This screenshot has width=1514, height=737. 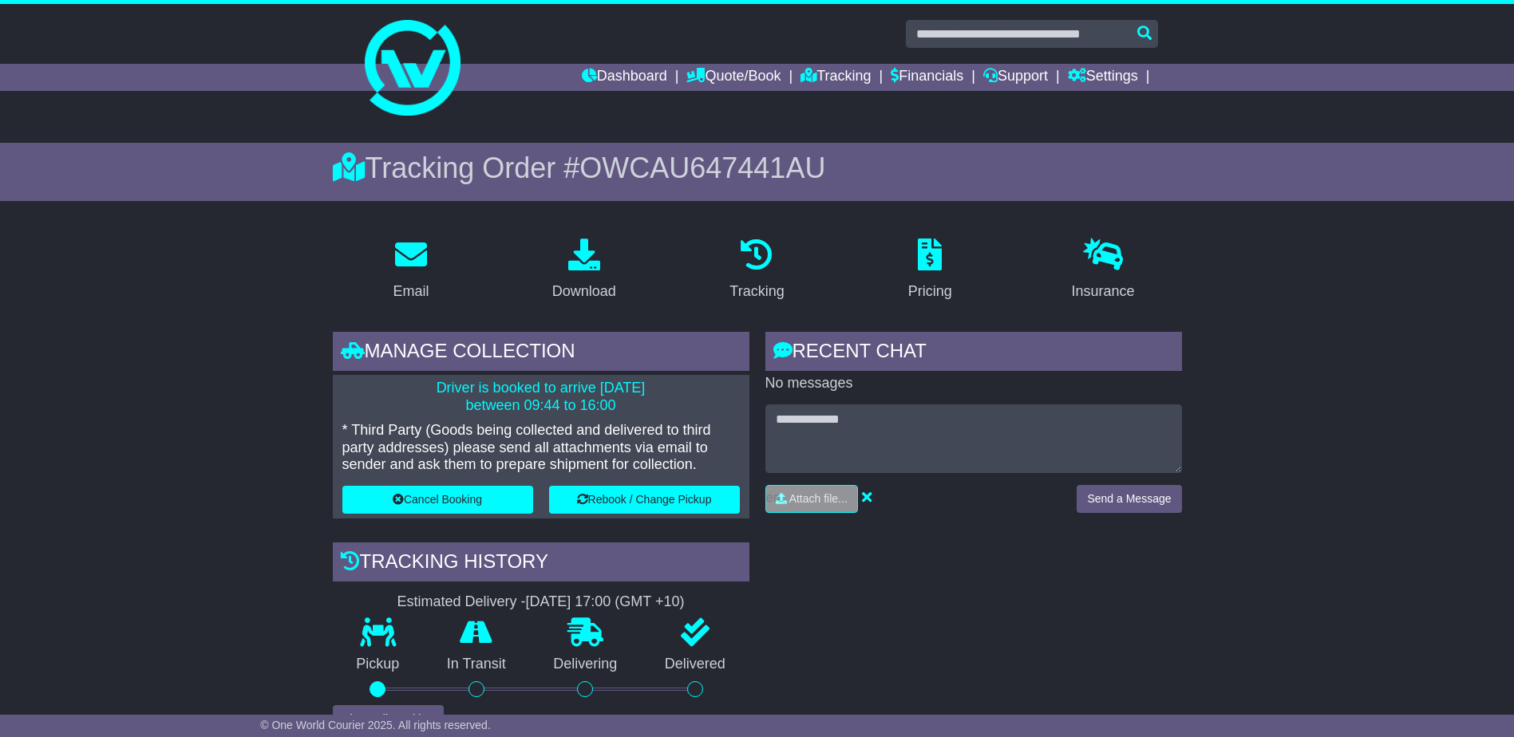 I want to click on div: Estimated Delivery -, so click(x=541, y=602).